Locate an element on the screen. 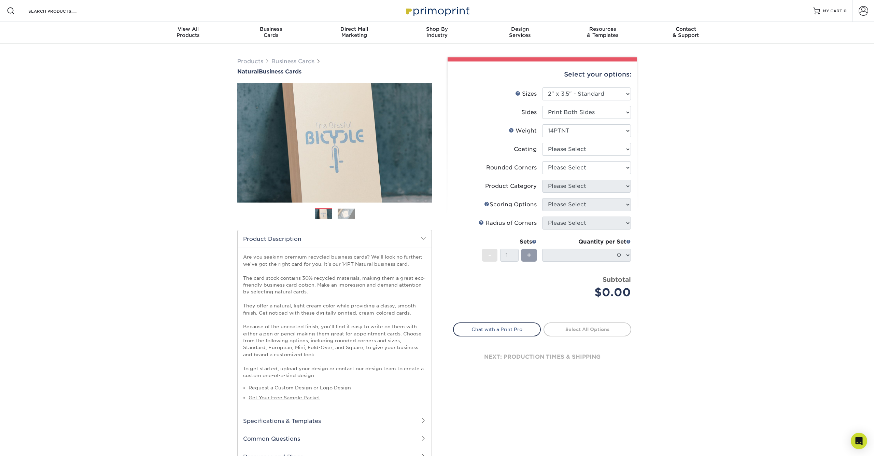  span: Design is located at coordinates (520, 29).